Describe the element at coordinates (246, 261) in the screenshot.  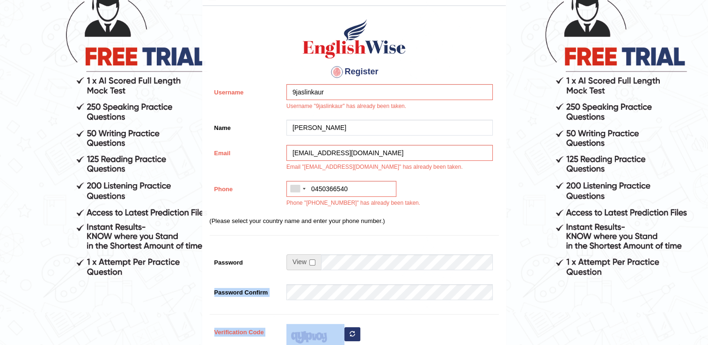
I see `label: Password` at that location.